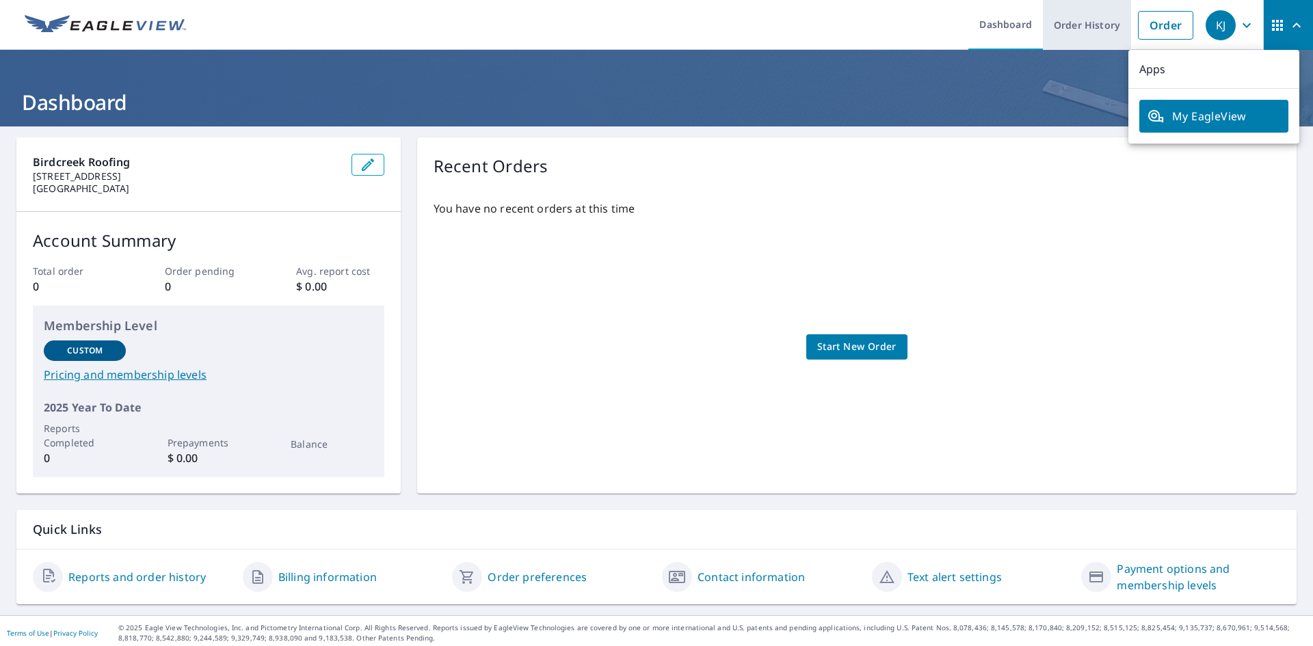  What do you see at coordinates (209, 442) in the screenshot?
I see `p: Prepayments` at bounding box center [209, 442].